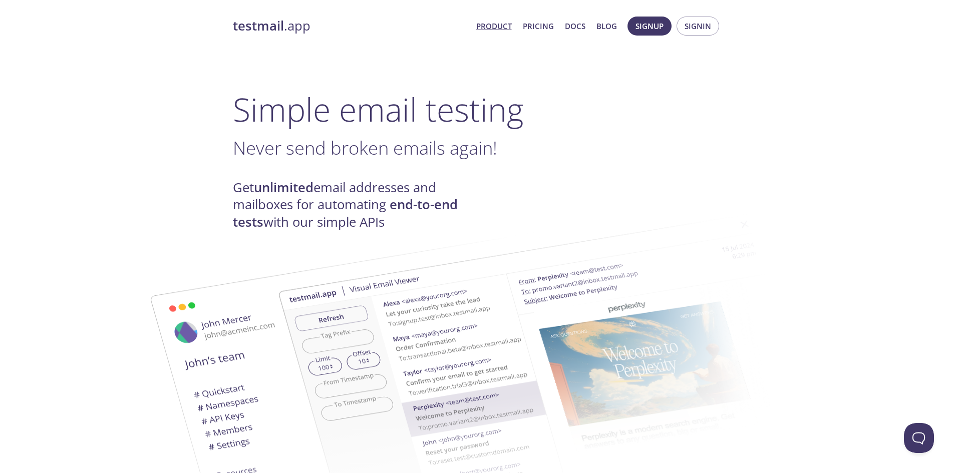  What do you see at coordinates (538, 26) in the screenshot?
I see `a: Pricing` at bounding box center [538, 26].